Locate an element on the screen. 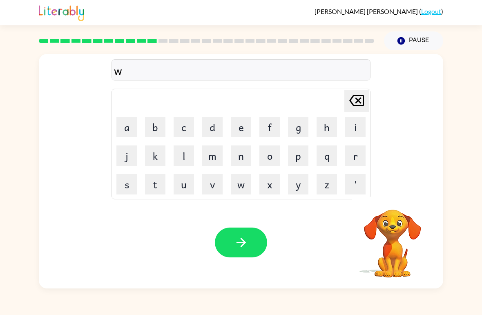 This screenshot has width=482, height=315. button: b is located at coordinates (155, 127).